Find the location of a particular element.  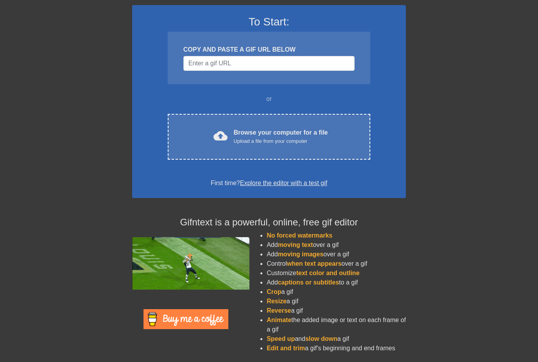

span: captions or subtitles is located at coordinates (309, 282).